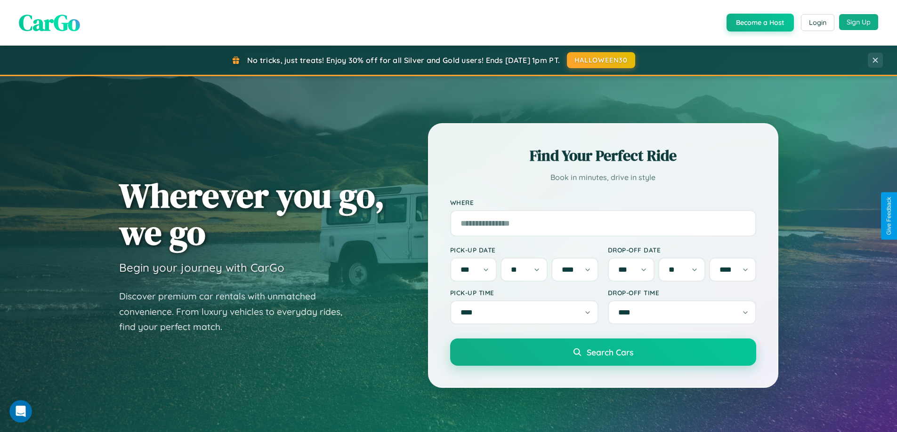 This screenshot has height=432, width=897. What do you see at coordinates (889, 216) in the screenshot?
I see `div: Give Feedback` at bounding box center [889, 216].